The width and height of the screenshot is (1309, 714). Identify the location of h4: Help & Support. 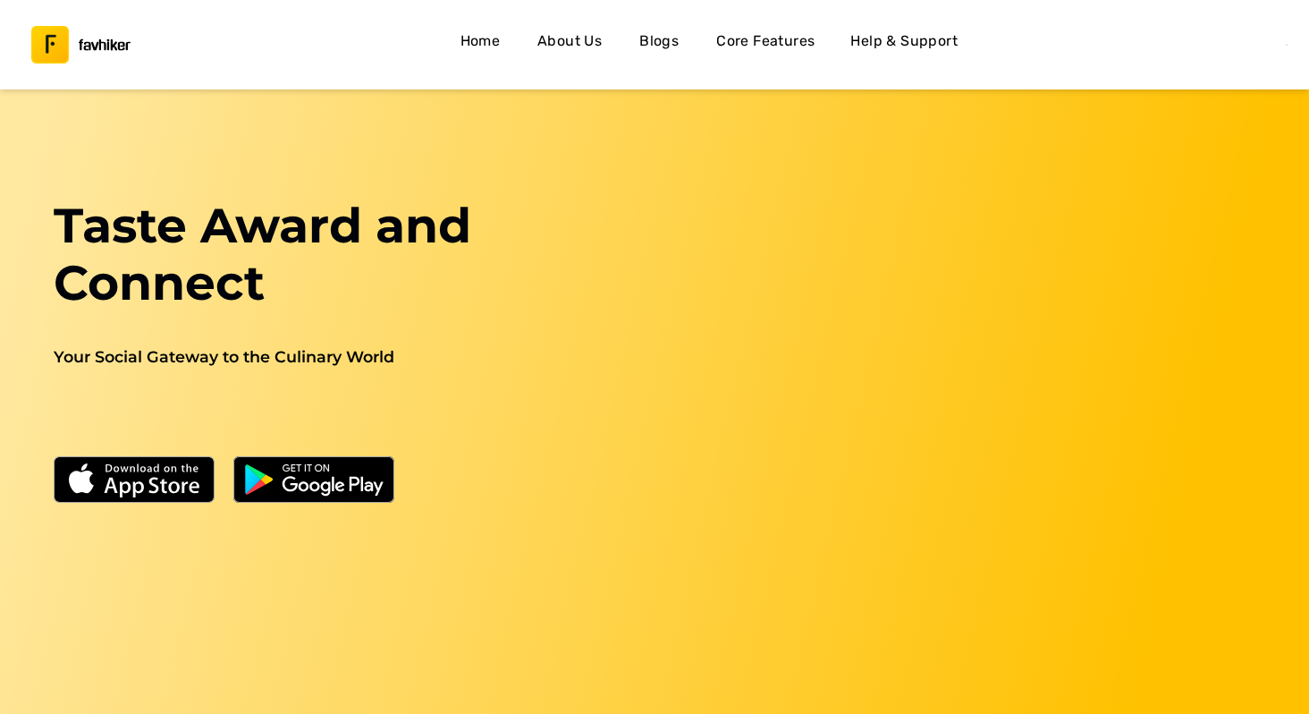
(904, 41).